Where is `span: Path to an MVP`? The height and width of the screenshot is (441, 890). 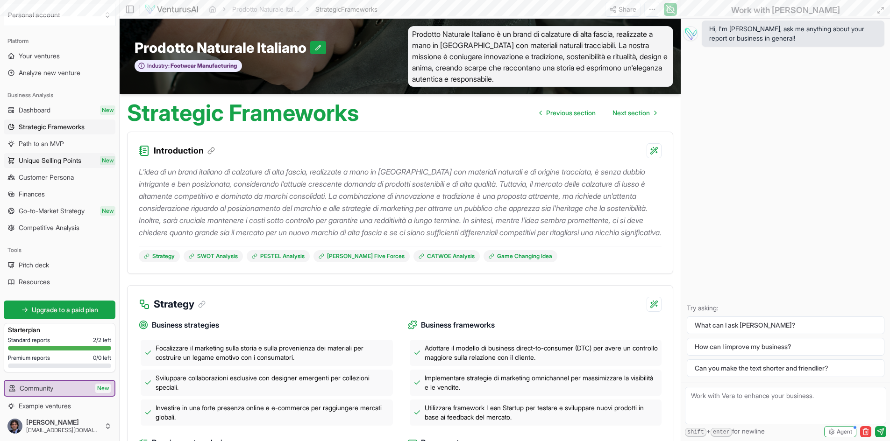 span: Path to an MVP is located at coordinates (41, 144).